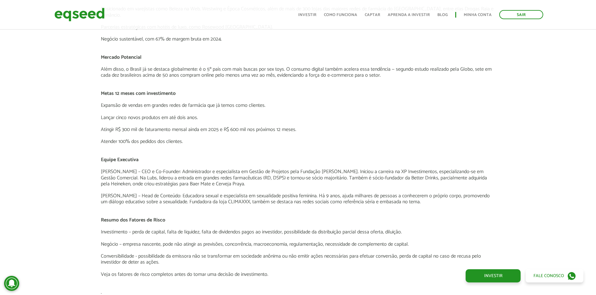 This screenshot has width=596, height=295. What do you see at coordinates (133, 220) in the screenshot?
I see `strong: Resumo dos Fatores de Risco` at bounding box center [133, 220].